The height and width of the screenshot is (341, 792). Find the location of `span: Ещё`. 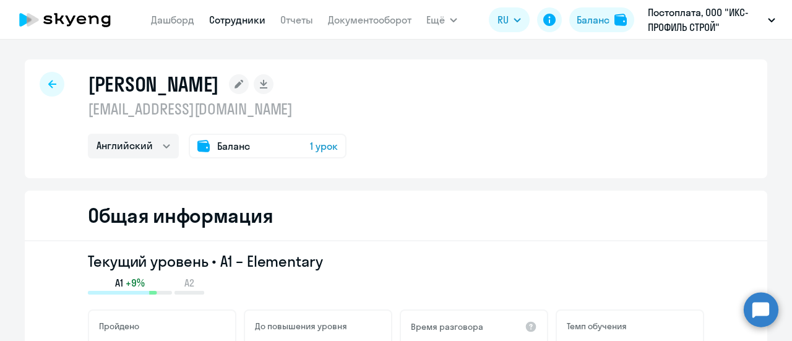

span: Ещё is located at coordinates (436, 20).